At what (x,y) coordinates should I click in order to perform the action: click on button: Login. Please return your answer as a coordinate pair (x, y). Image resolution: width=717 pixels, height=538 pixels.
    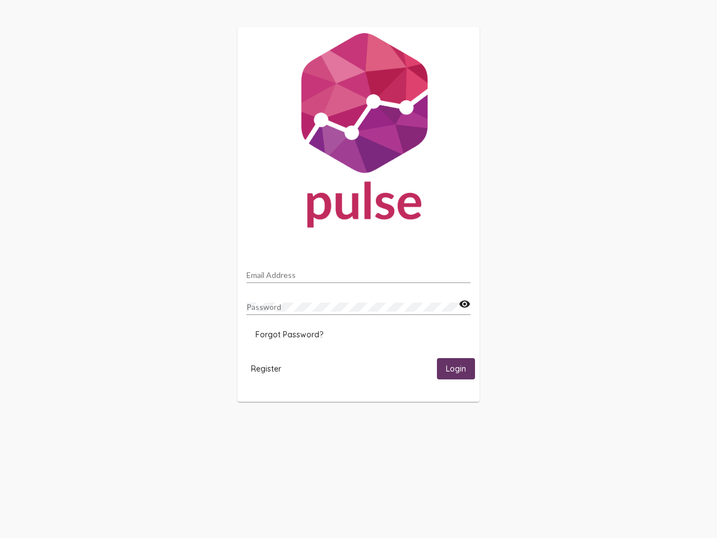
    Looking at the image, I should click on (456, 368).